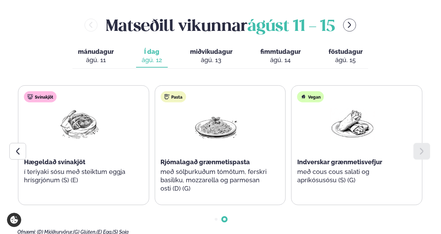  I want to click on span: Go to slide 2, so click(224, 220).